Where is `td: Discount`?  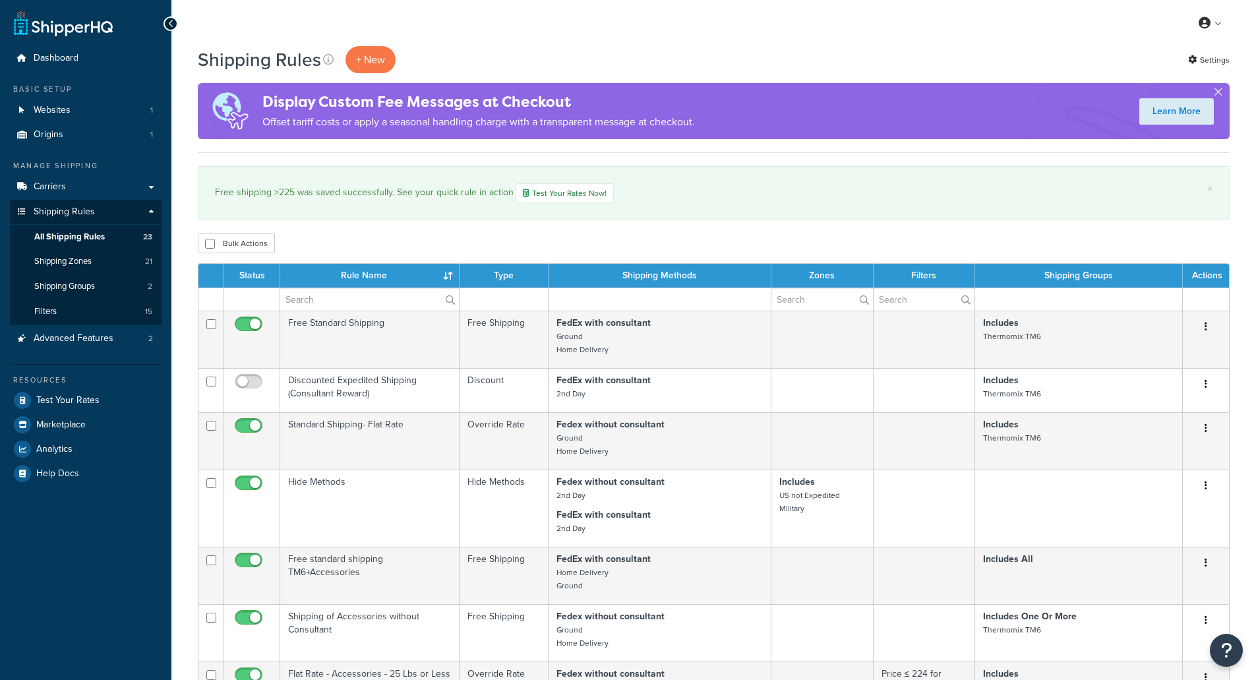
td: Discount is located at coordinates (504, 390).